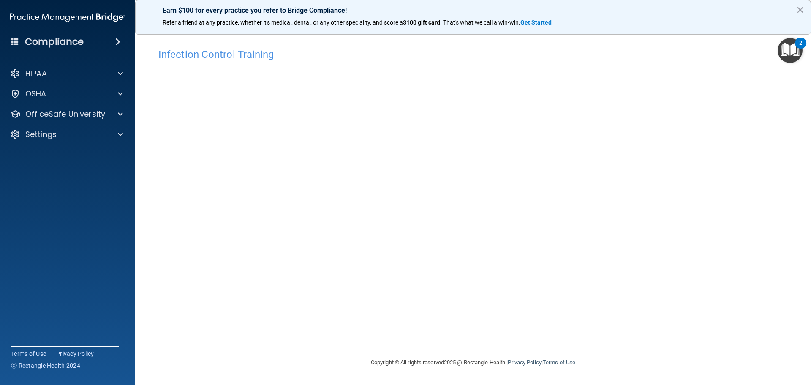 The height and width of the screenshot is (385, 811). I want to click on img: PMB logo, so click(68, 17).